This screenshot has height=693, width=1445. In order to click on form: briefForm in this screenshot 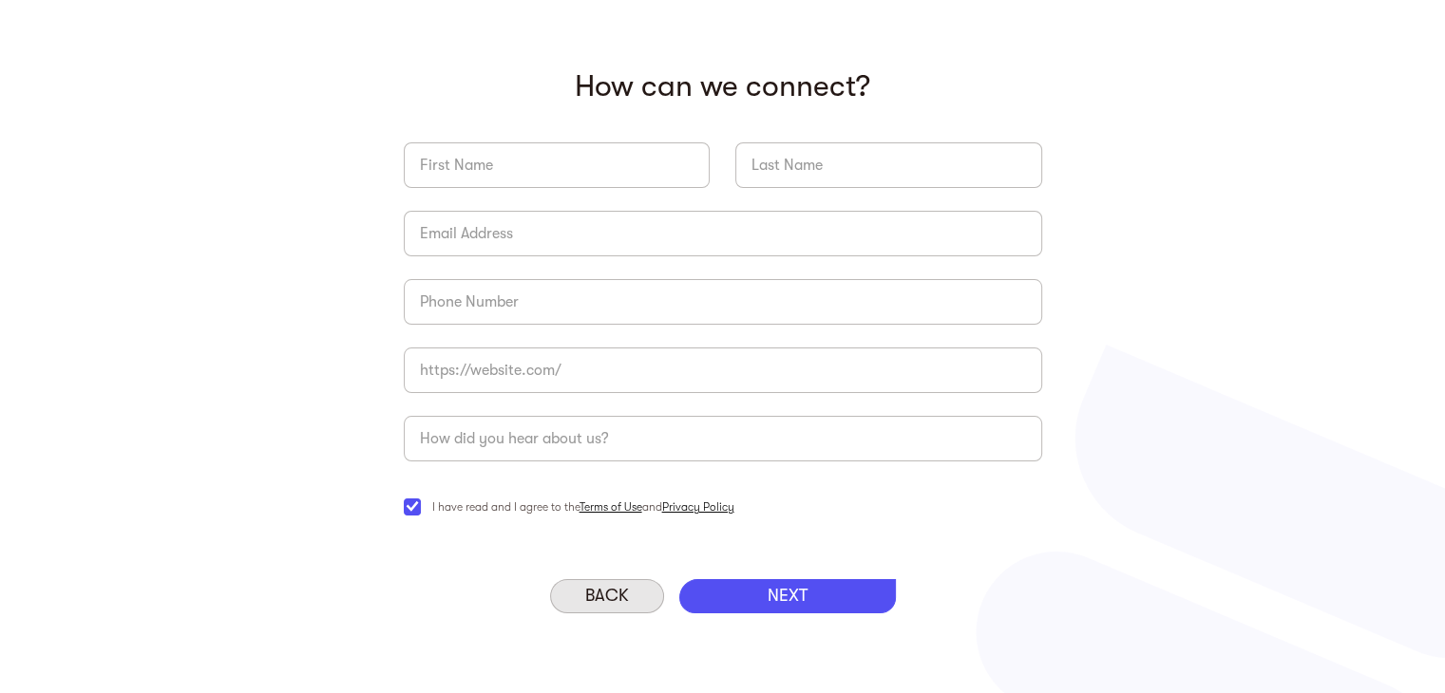, I will do `click(723, 312)`.